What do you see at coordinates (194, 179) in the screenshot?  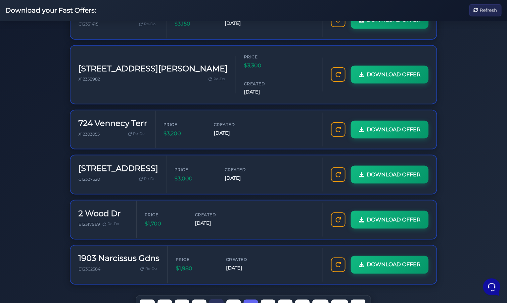 I see `span: $3,000` at bounding box center [194, 179].